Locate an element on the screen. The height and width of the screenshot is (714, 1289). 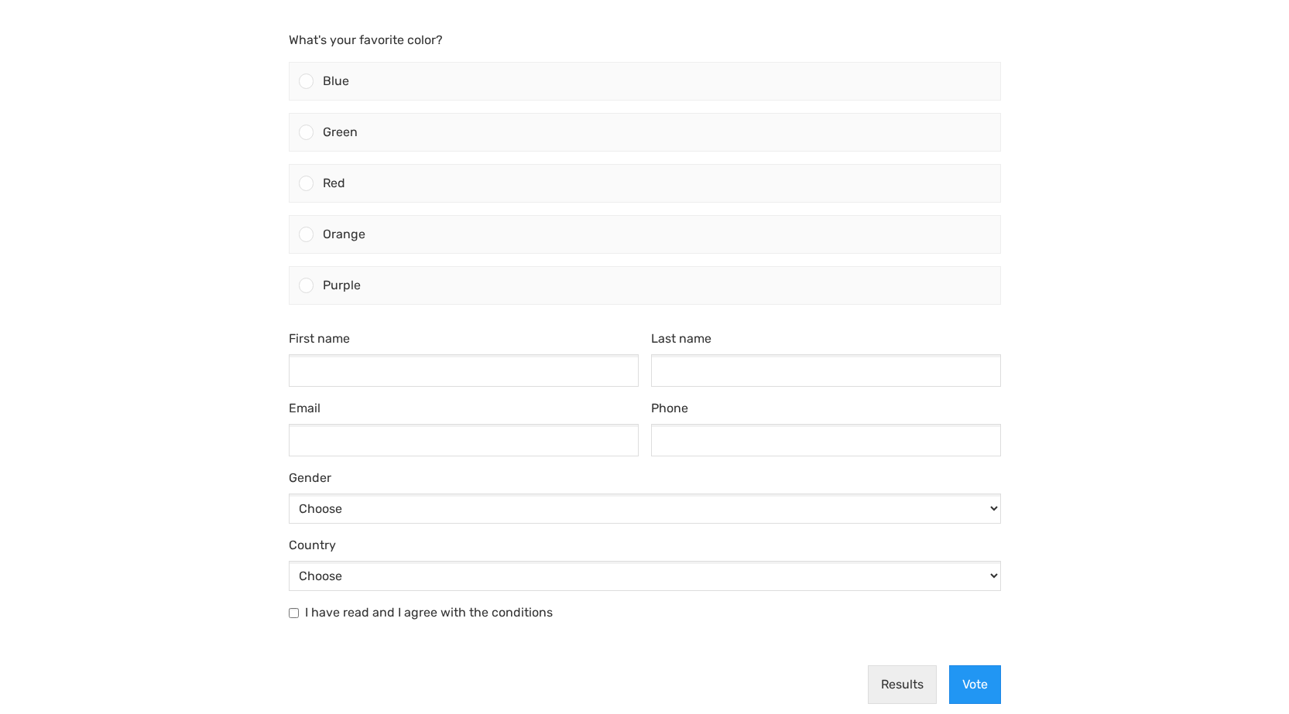
span: Blue is located at coordinates (336, 81).